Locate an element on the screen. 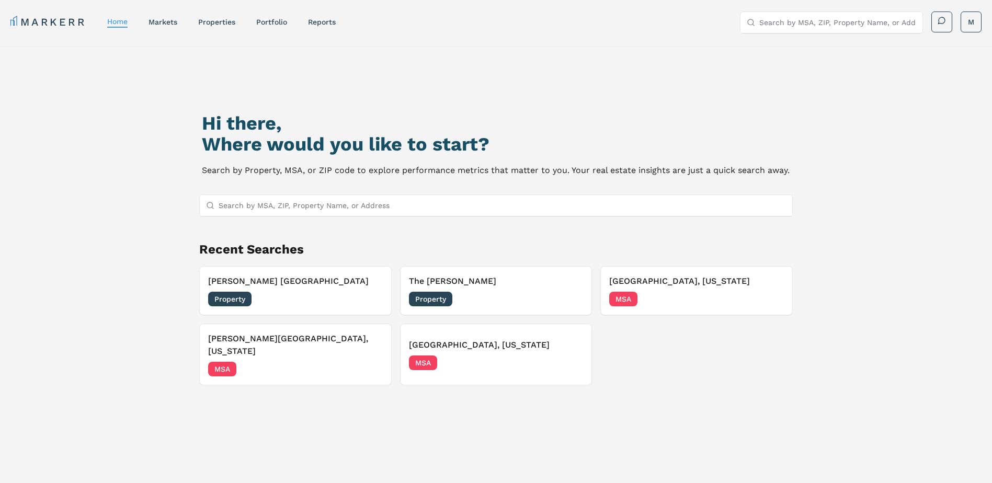 This screenshot has height=483, width=992. a: MARKERR is located at coordinates (48, 22).